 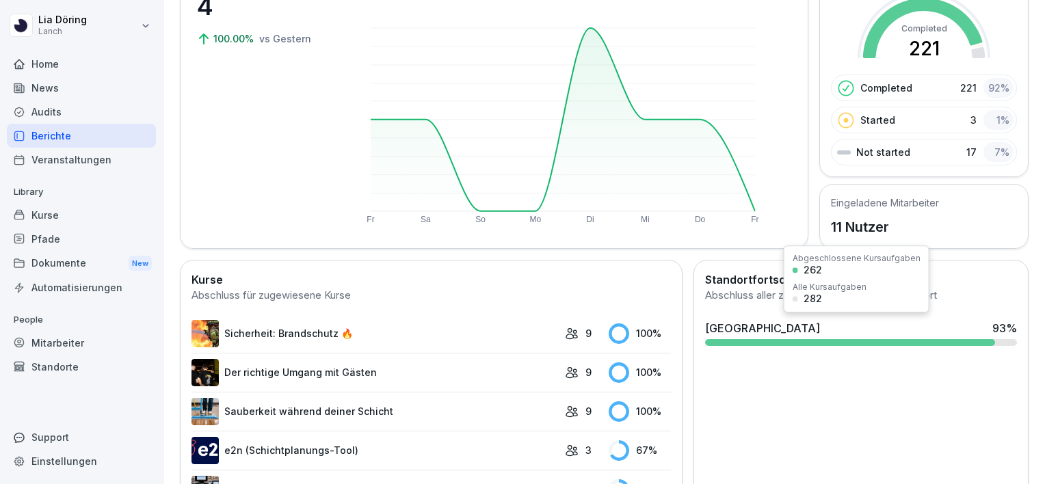 I want to click on text: Mo, so click(x=536, y=220).